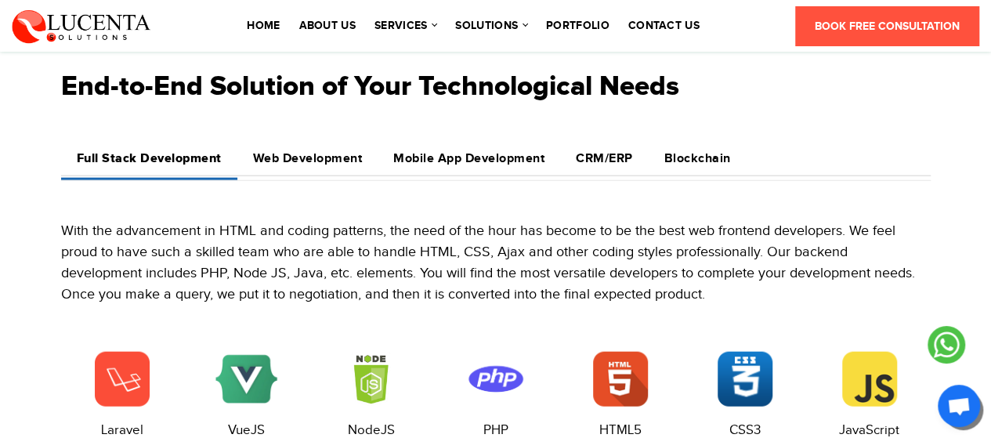 This screenshot has width=991, height=438. What do you see at coordinates (496, 87) in the screenshot?
I see `h2: End-to-End Solution of Your Technological Needs` at bounding box center [496, 87].